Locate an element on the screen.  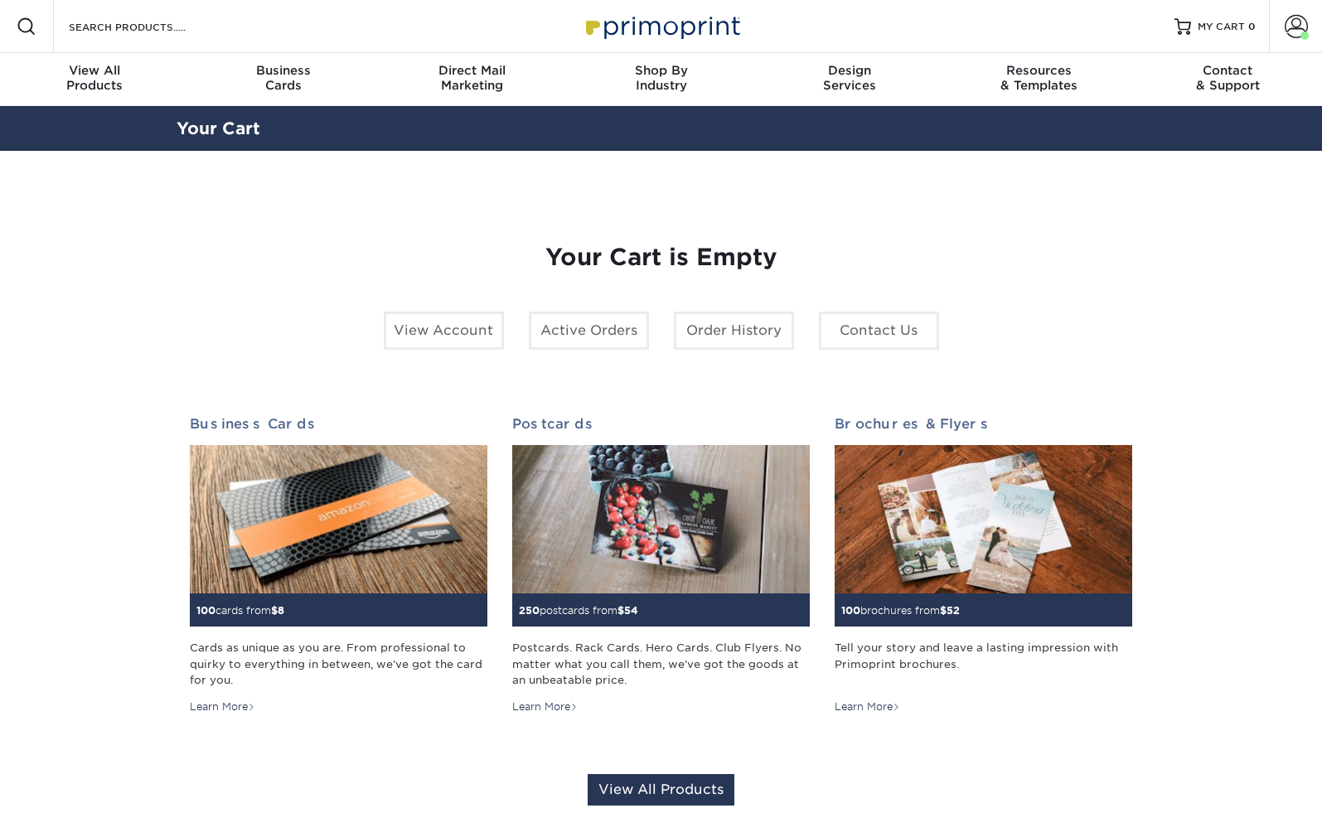
span: MY CART is located at coordinates (1220, 27).